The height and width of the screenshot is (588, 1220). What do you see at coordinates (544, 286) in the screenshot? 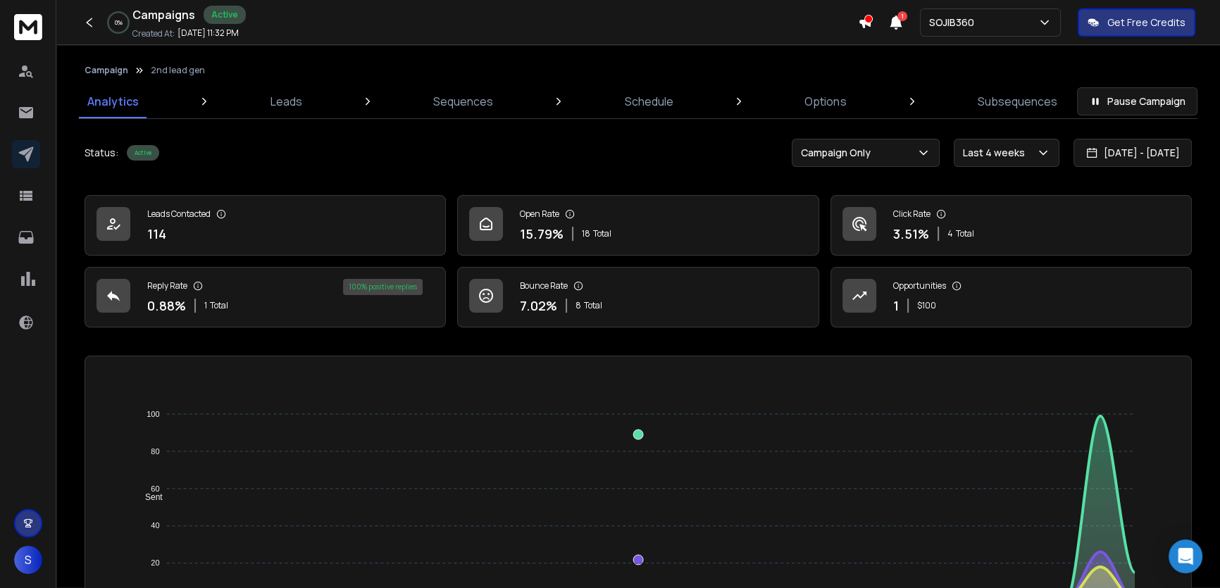
I see `p: Bounce Rate` at bounding box center [544, 286].